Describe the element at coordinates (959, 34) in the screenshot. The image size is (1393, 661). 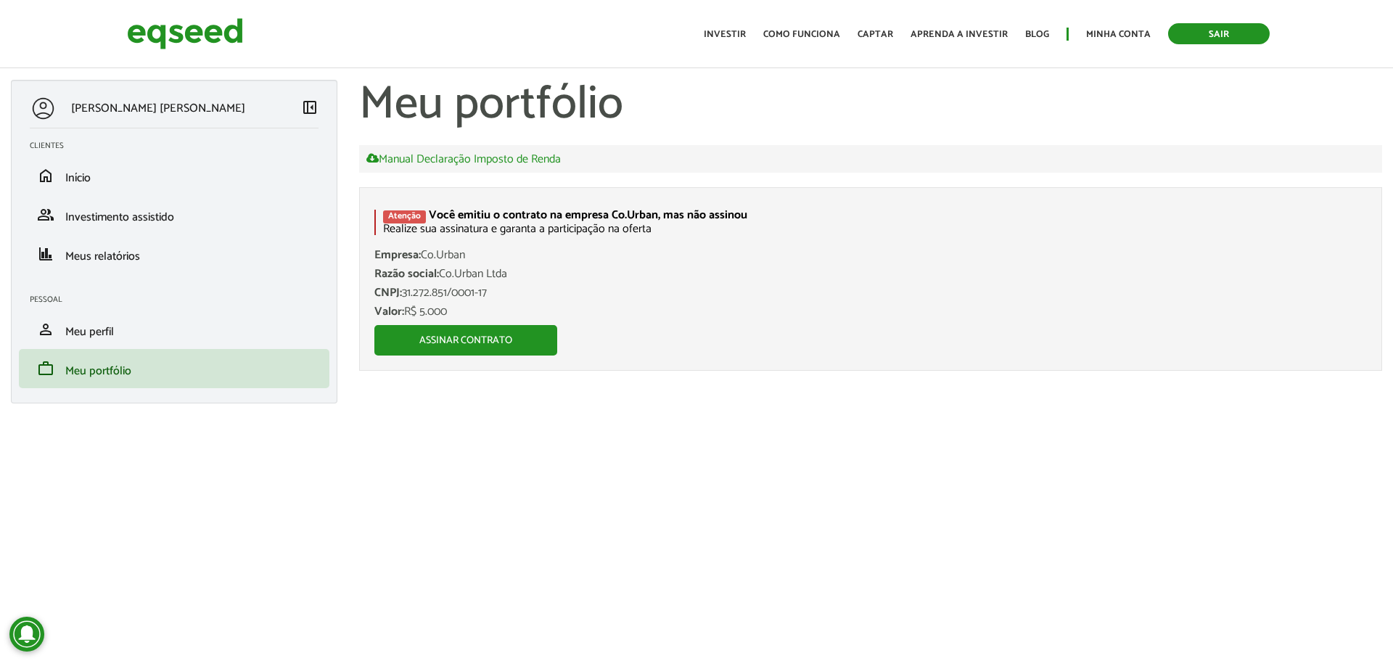
I see `a: Aprenda a investir` at that location.